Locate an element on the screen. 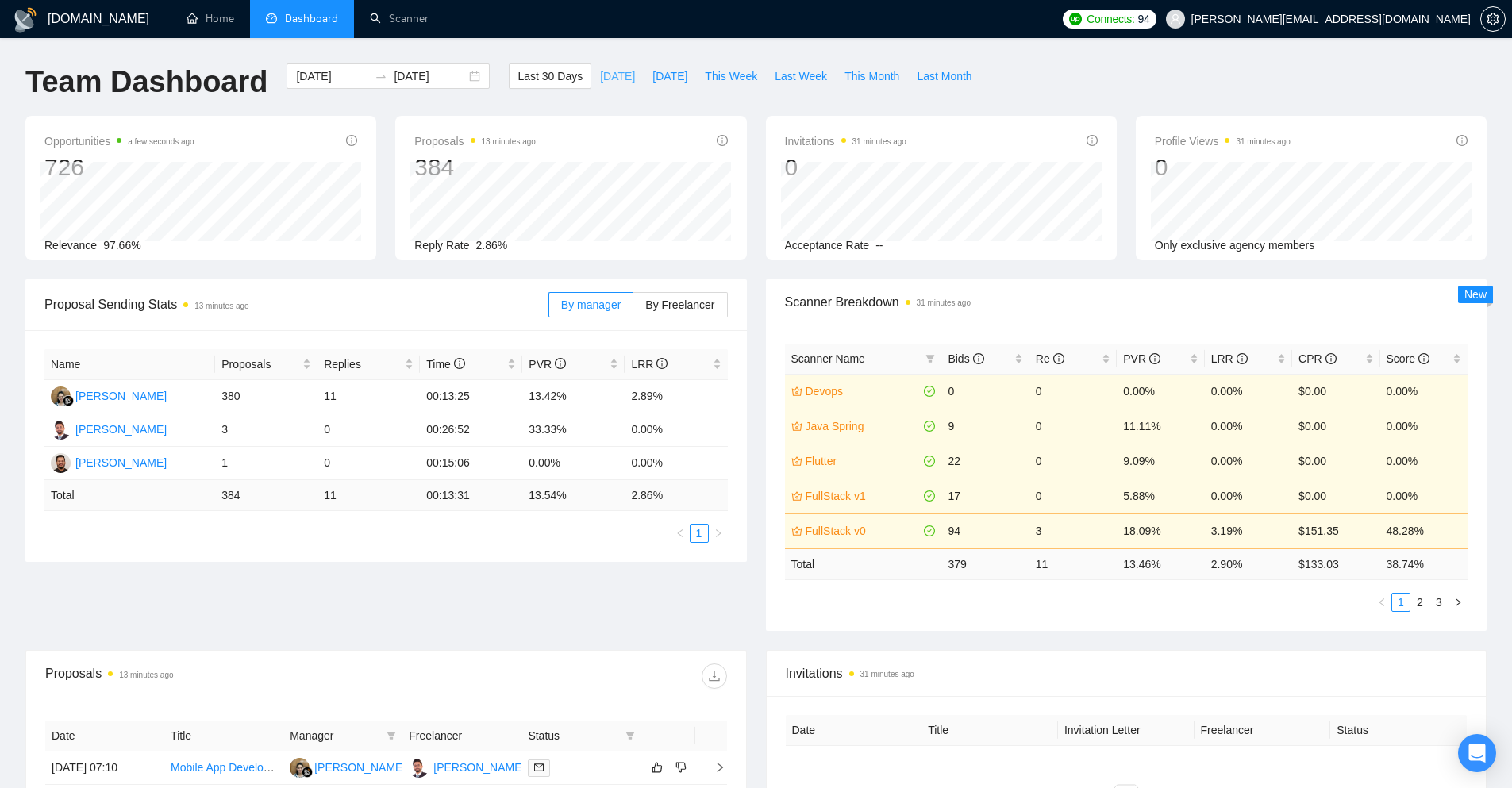  span: right is located at coordinates (718, 533).